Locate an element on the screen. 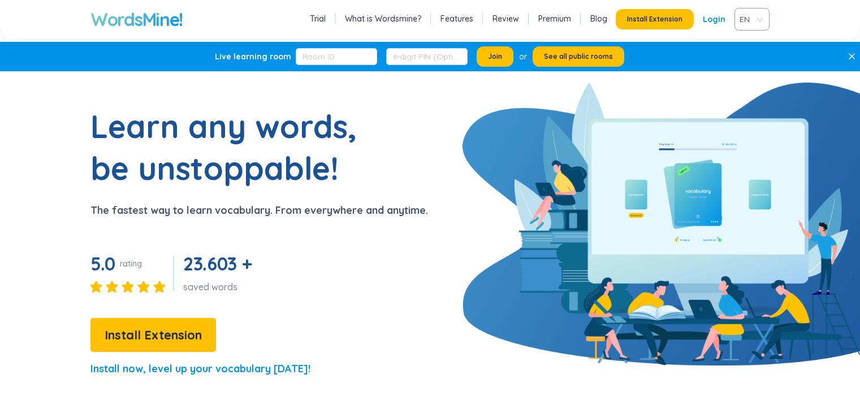 Image resolution: width=860 pixels, height=413 pixels. a: Blog is located at coordinates (598, 19).